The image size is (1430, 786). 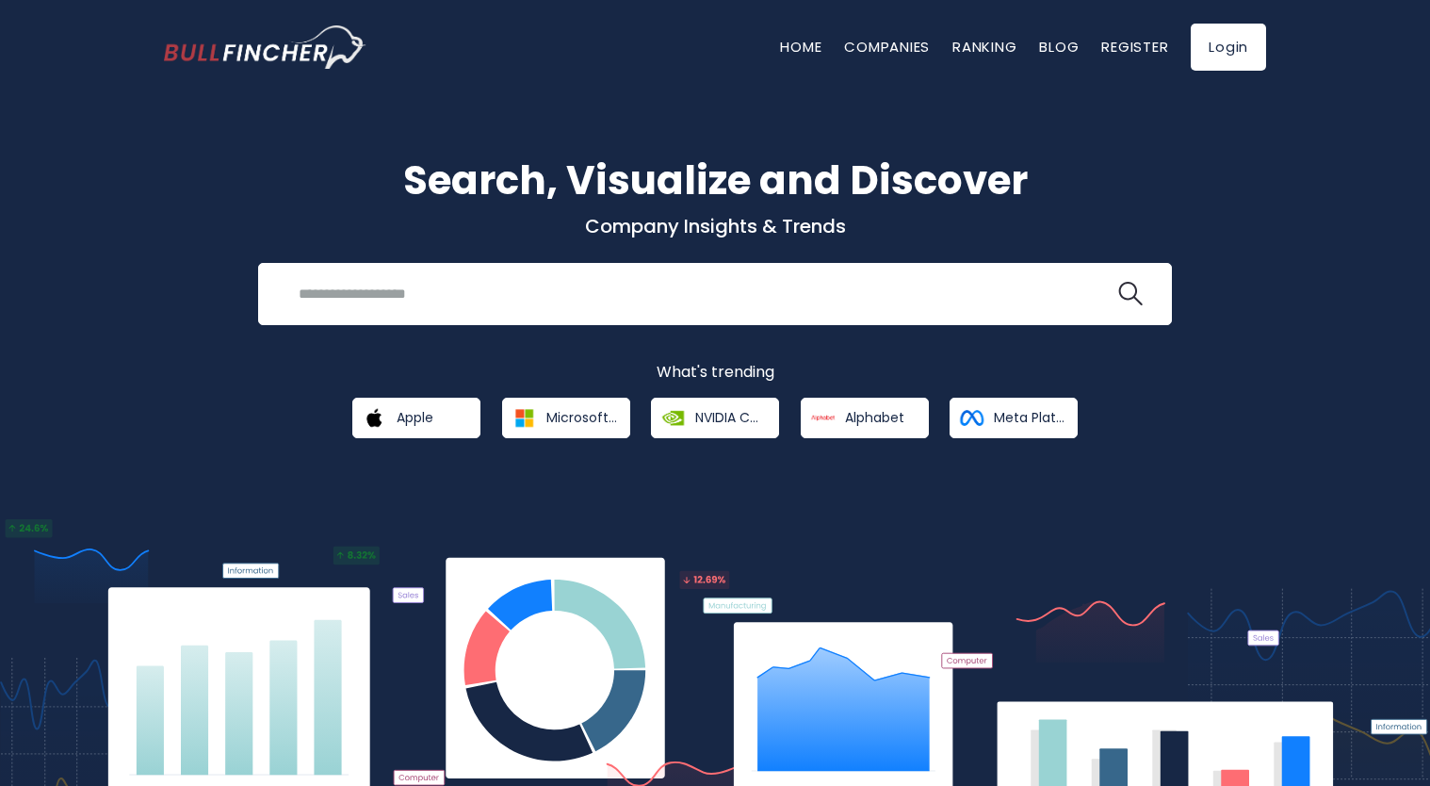 I want to click on a: Meta Platforms, so click(x=1014, y=417).